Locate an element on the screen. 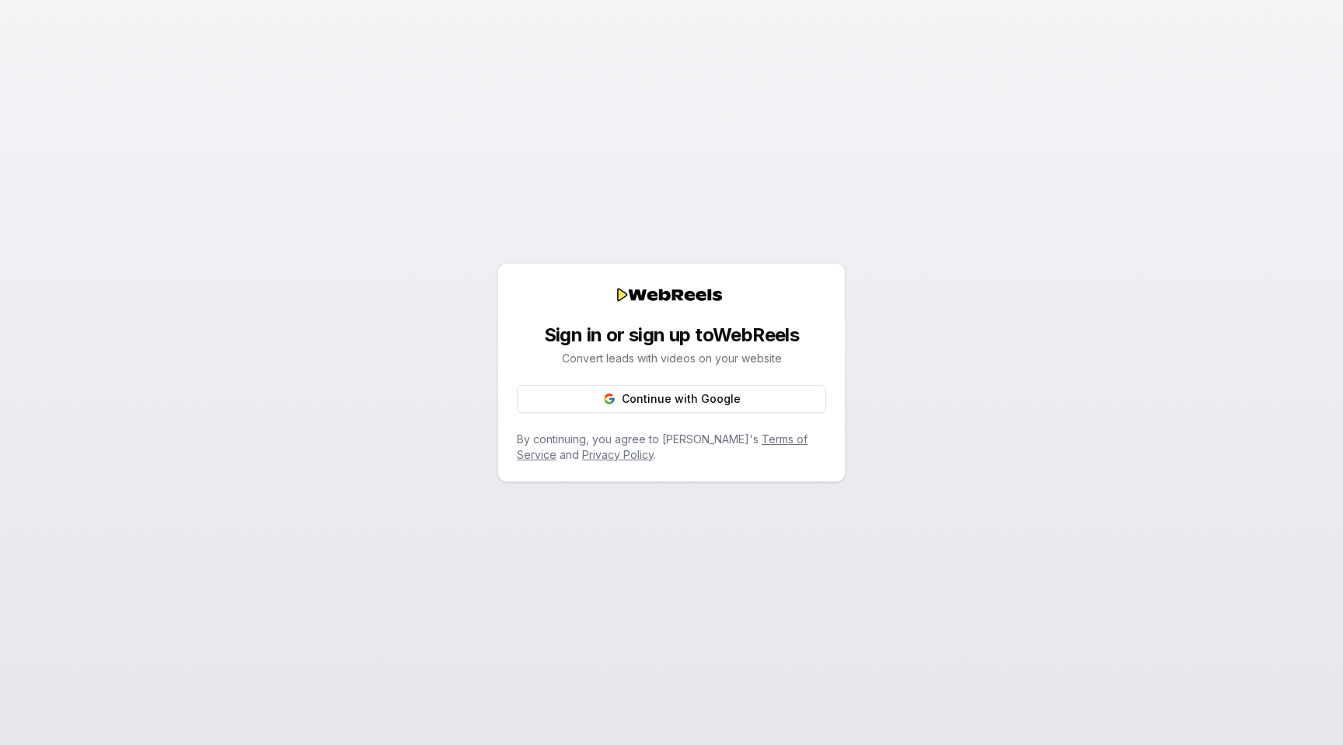 Image resolution: width=1343 pixels, height=745 pixels. a: Terms of Service is located at coordinates (662, 446).